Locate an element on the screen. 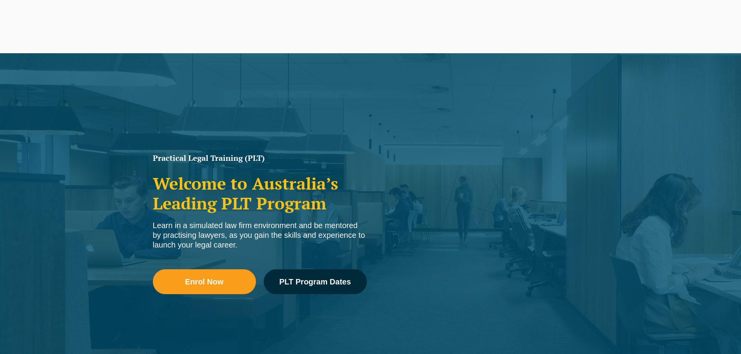 This screenshot has width=741, height=354. a: Enrol Now is located at coordinates (204, 282).